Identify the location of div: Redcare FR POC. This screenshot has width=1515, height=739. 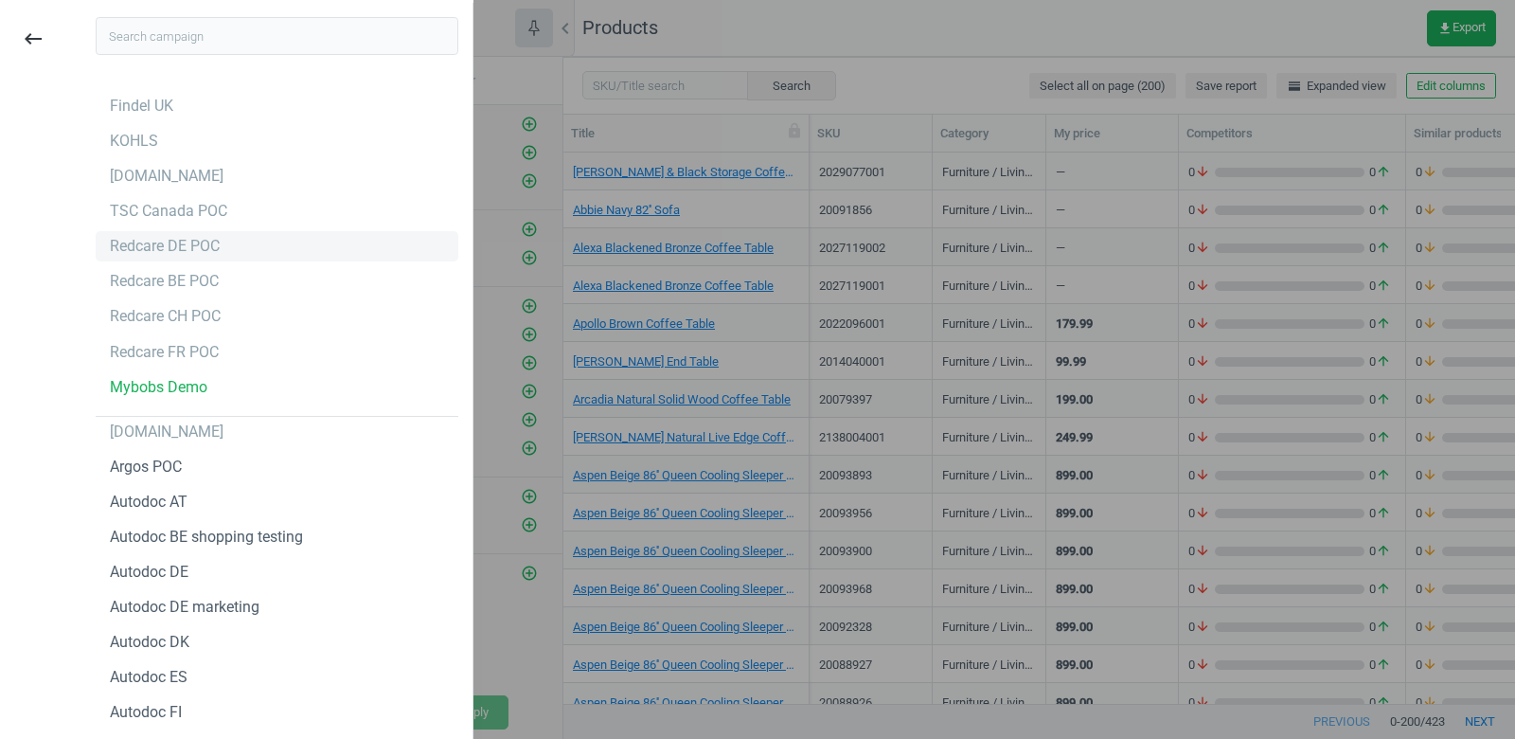
(164, 352).